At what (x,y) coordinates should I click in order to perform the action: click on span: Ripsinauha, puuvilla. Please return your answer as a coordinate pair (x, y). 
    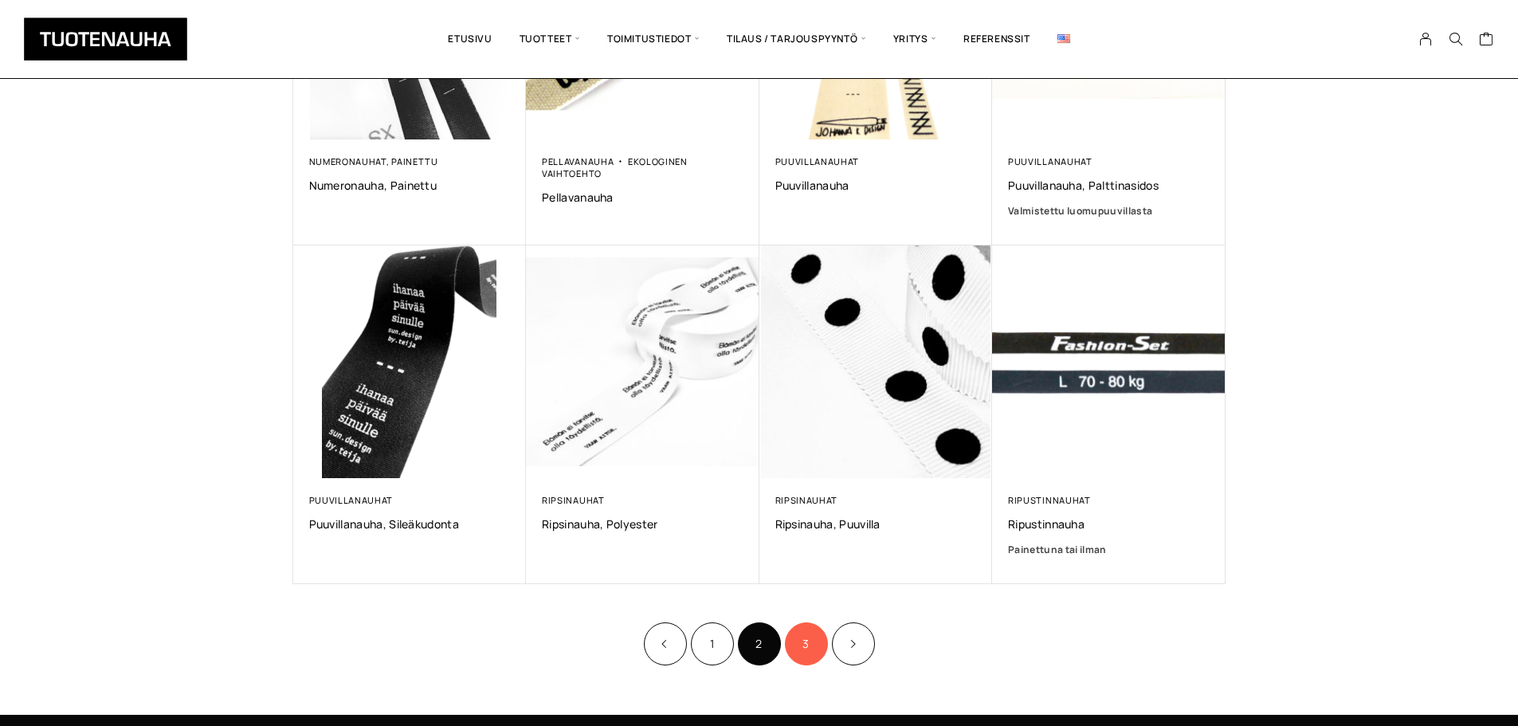
    Looking at the image, I should click on (876, 523).